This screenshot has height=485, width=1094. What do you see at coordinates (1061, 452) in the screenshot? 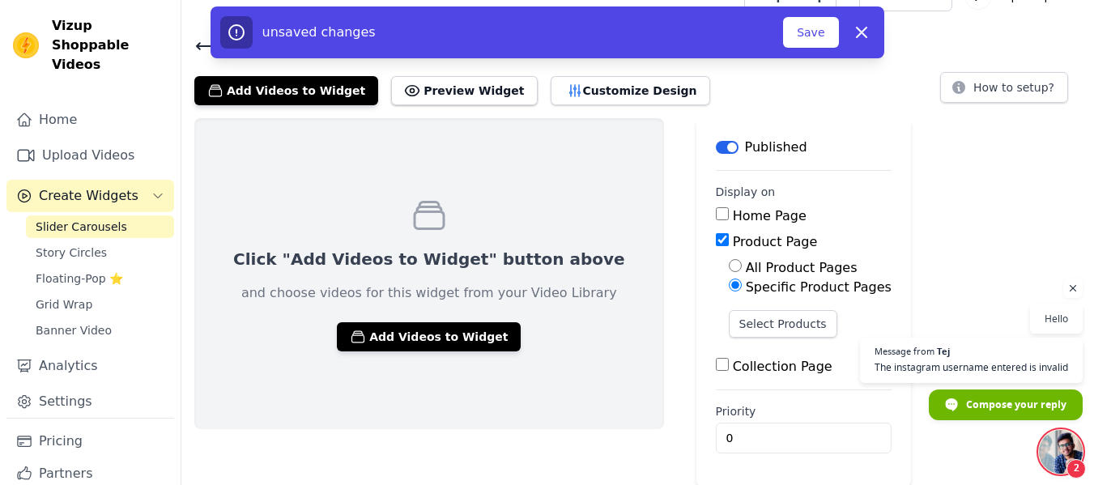
I see `a: Open chat` at bounding box center [1061, 452].